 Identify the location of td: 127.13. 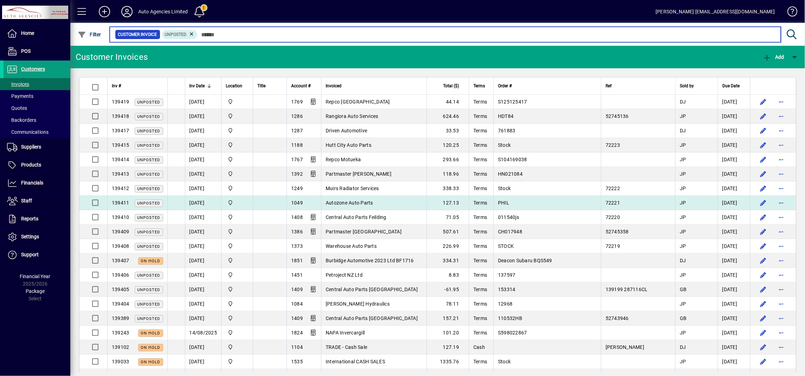
(448, 203).